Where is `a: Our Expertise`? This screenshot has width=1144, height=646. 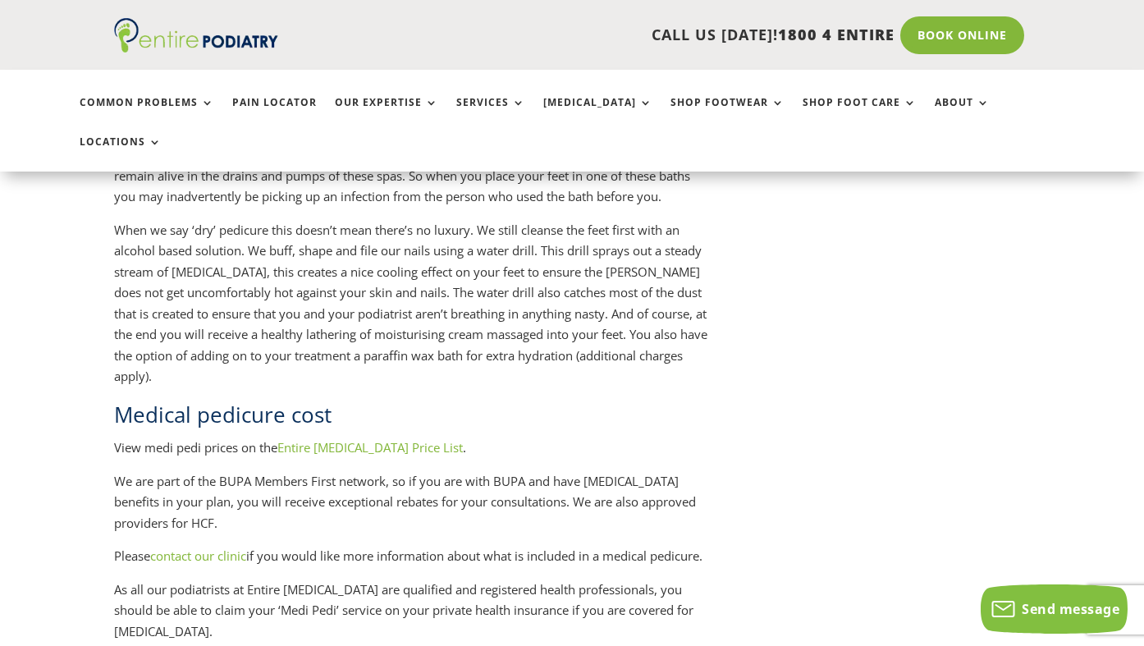
a: Our Expertise is located at coordinates (387, 114).